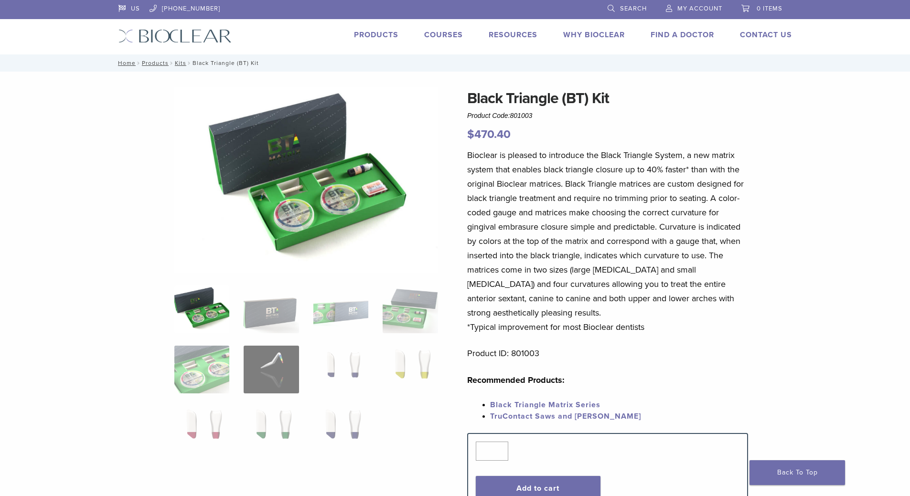  What do you see at coordinates (455, 63) in the screenshot?
I see `nav: Black Triangle (BT) Kit` at bounding box center [455, 63].